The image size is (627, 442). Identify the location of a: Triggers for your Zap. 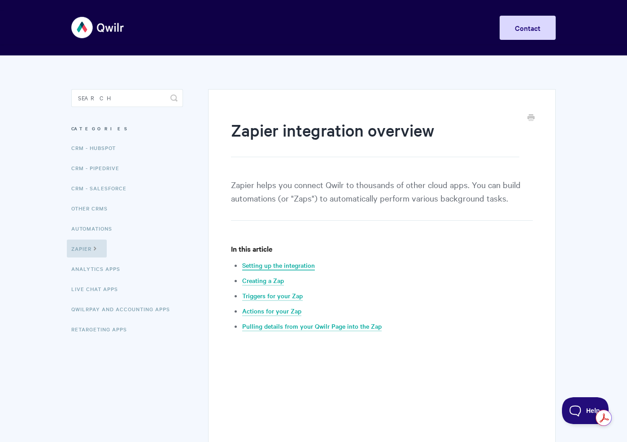
(272, 296).